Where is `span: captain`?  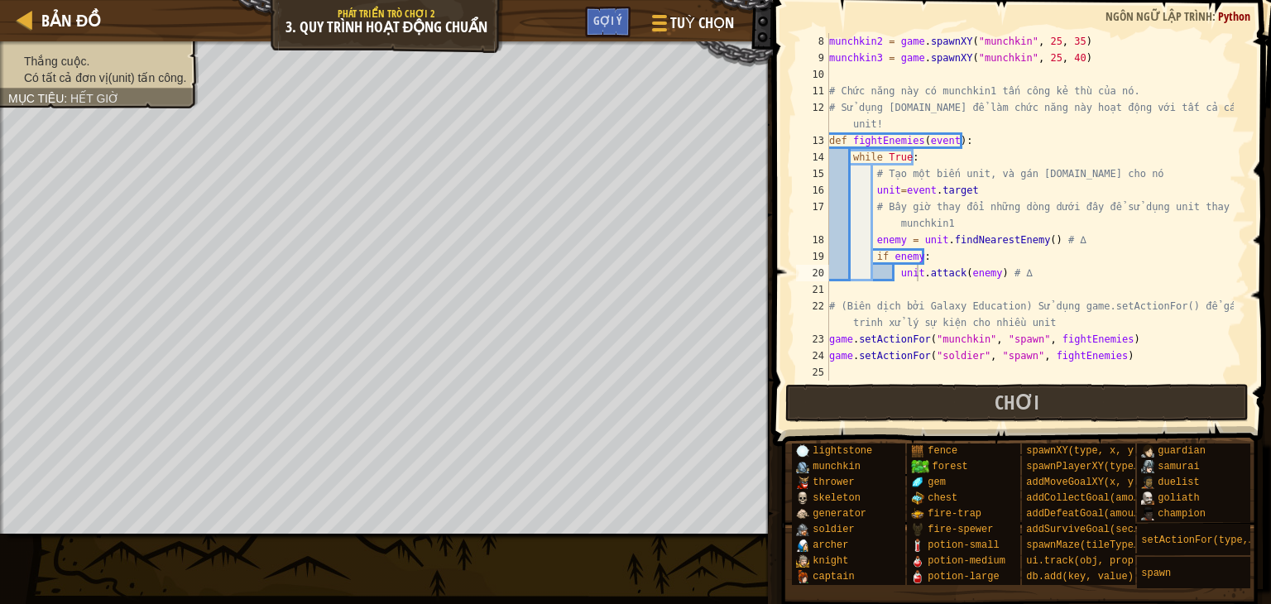 span: captain is located at coordinates (834, 577).